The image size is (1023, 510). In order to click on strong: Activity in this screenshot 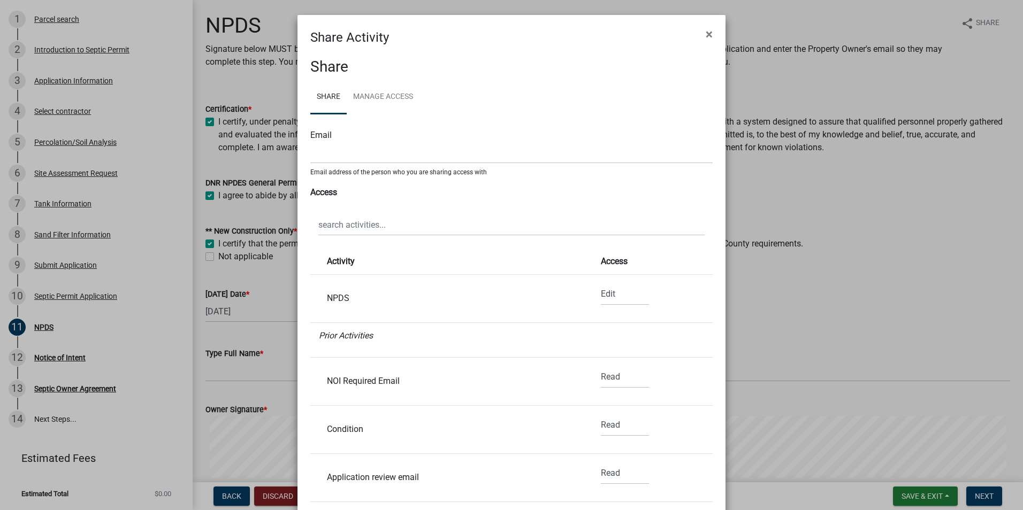, I will do `click(341, 261)`.